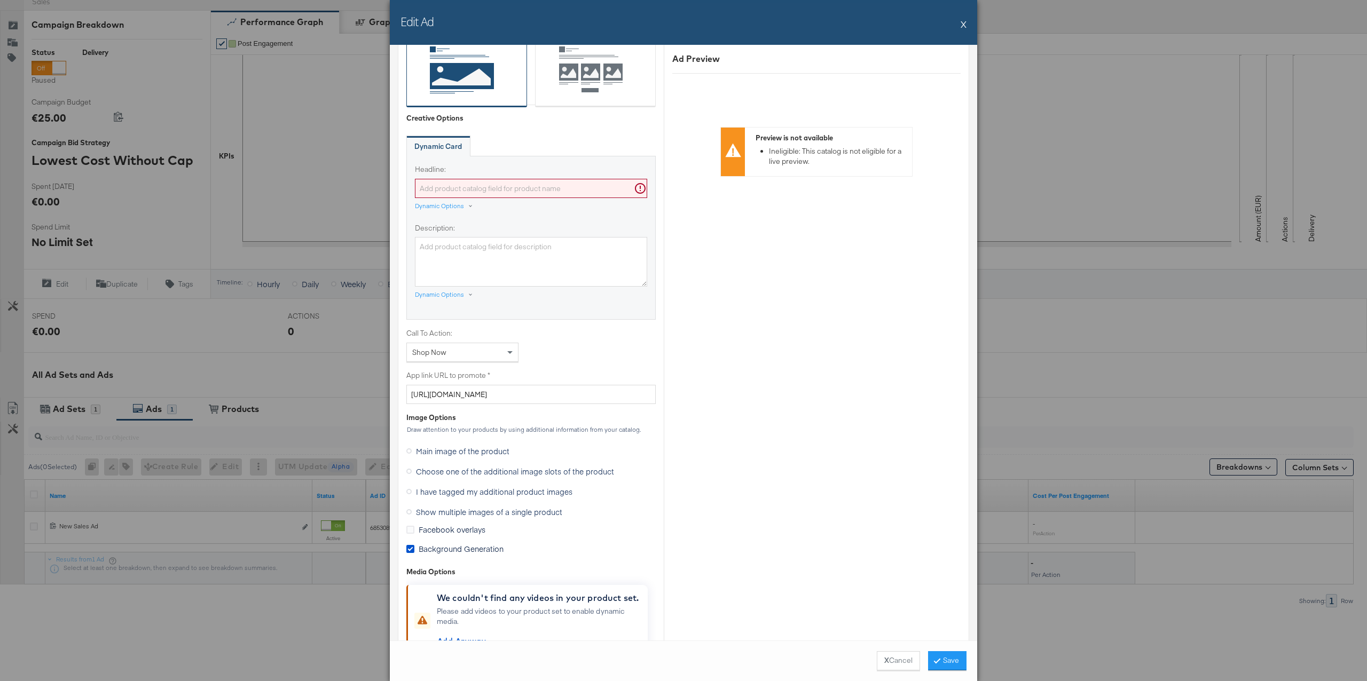 The image size is (1367, 681). Describe the element at coordinates (531, 118) in the screenshot. I see `div: Creative Options` at that location.